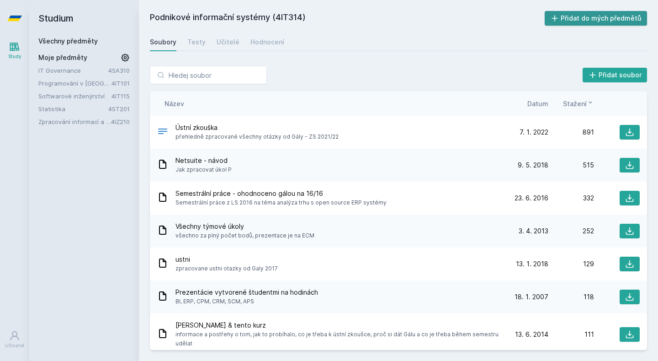 The image size is (658, 361). I want to click on div: 252, so click(571, 231).